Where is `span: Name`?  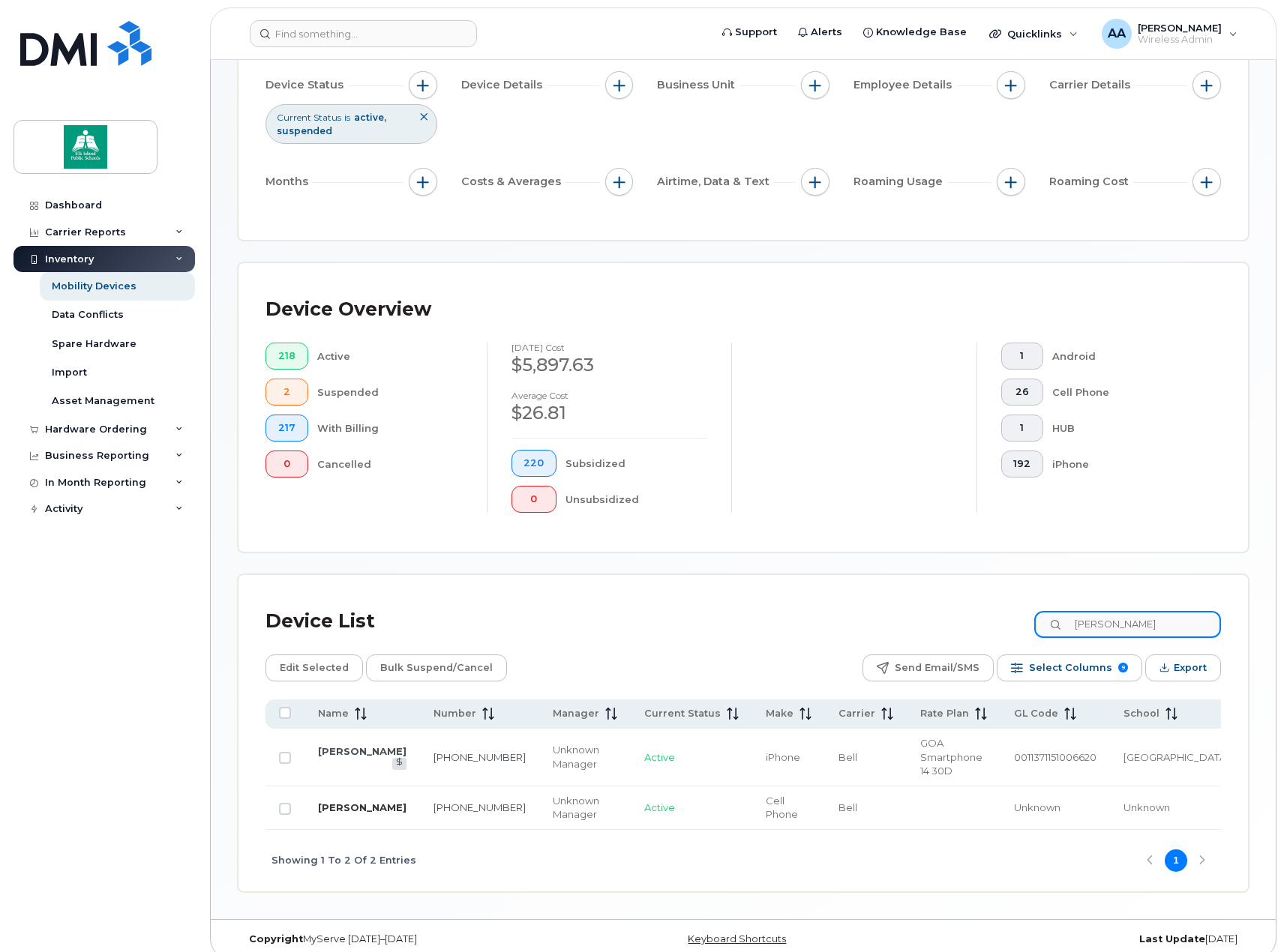 span: Name is located at coordinates (333, 714).